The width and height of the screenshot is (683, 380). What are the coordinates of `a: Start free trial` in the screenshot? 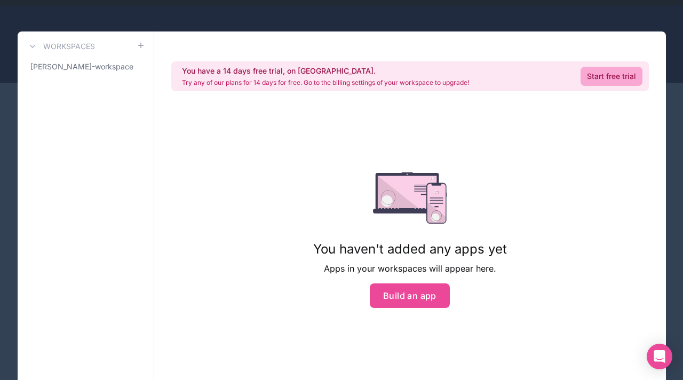 It's located at (612, 76).